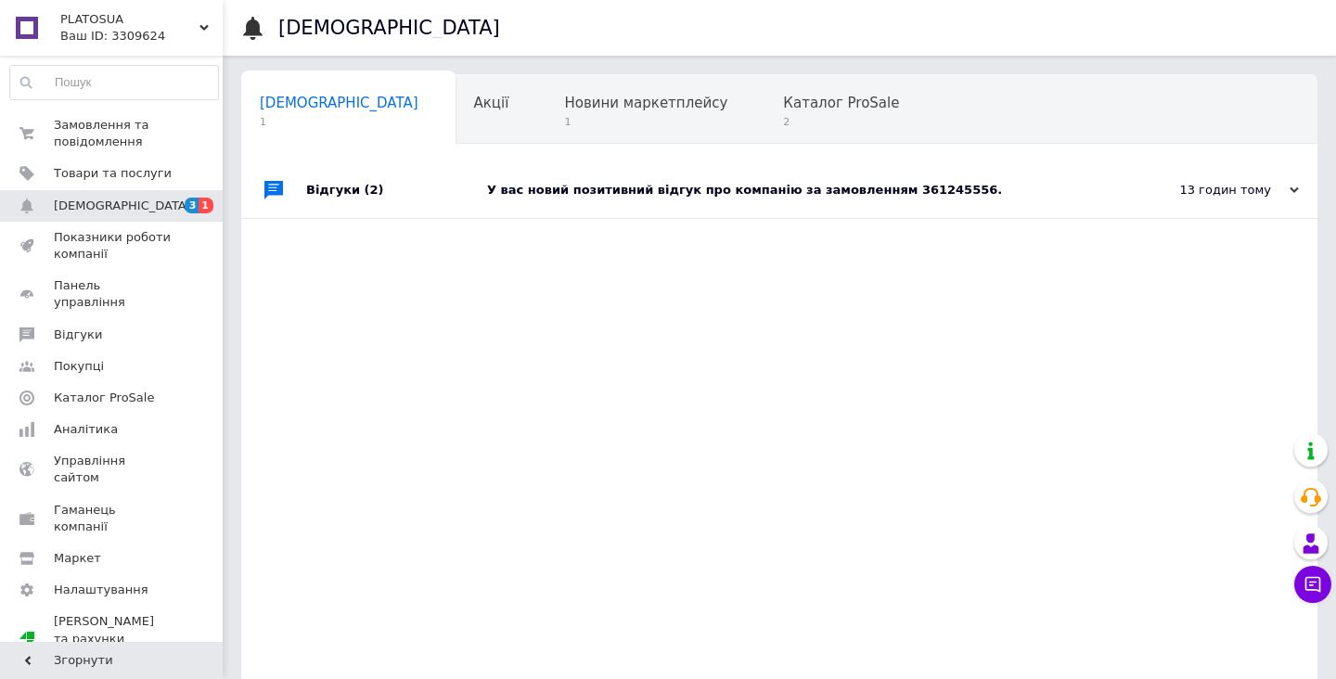  Describe the element at coordinates (1313, 585) in the screenshot. I see `button: Чат з покупцем` at that location.